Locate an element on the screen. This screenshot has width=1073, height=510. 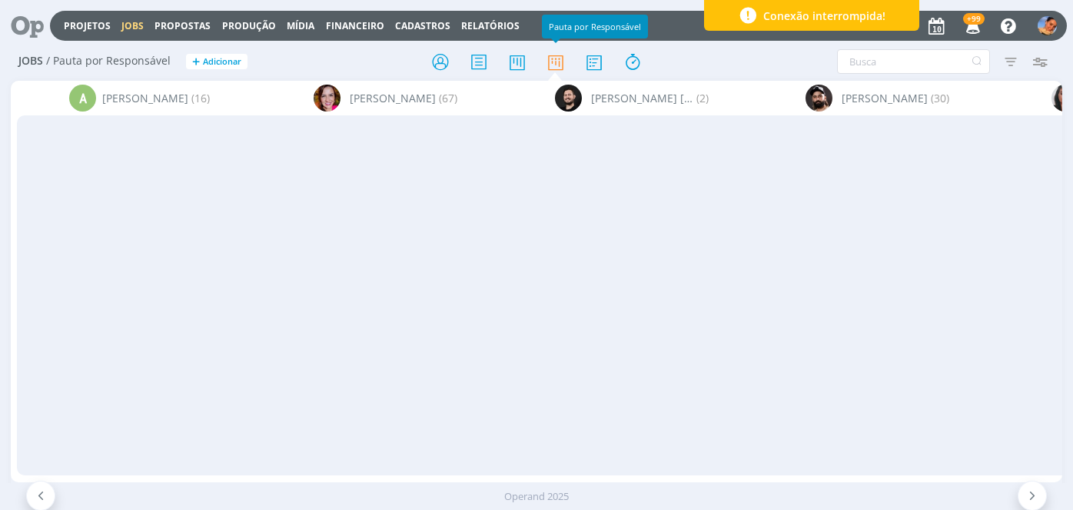
button: Relatórios is located at coordinates (491, 26).